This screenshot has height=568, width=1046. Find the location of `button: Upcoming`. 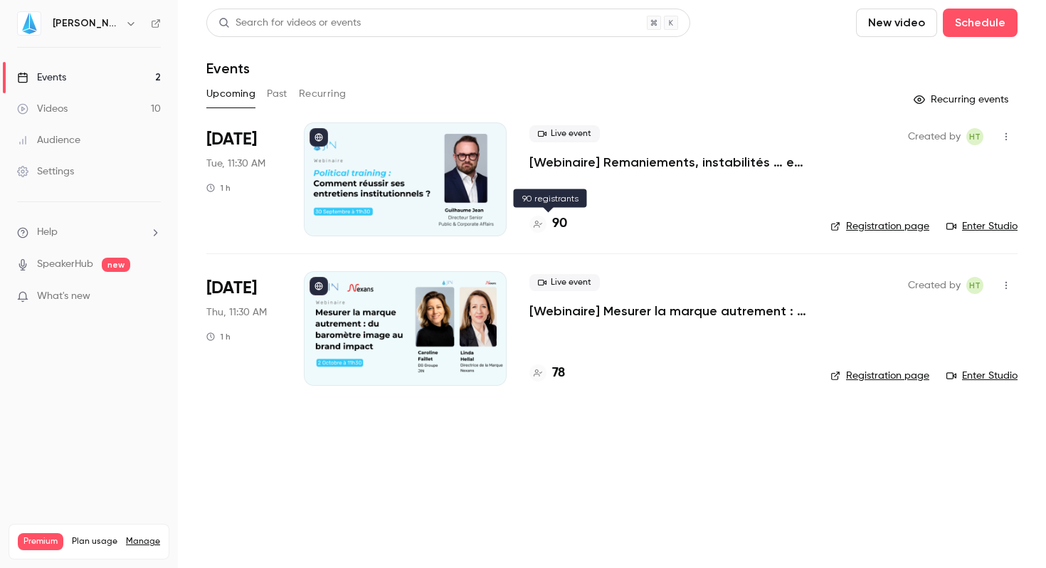

button: Upcoming is located at coordinates (231, 94).